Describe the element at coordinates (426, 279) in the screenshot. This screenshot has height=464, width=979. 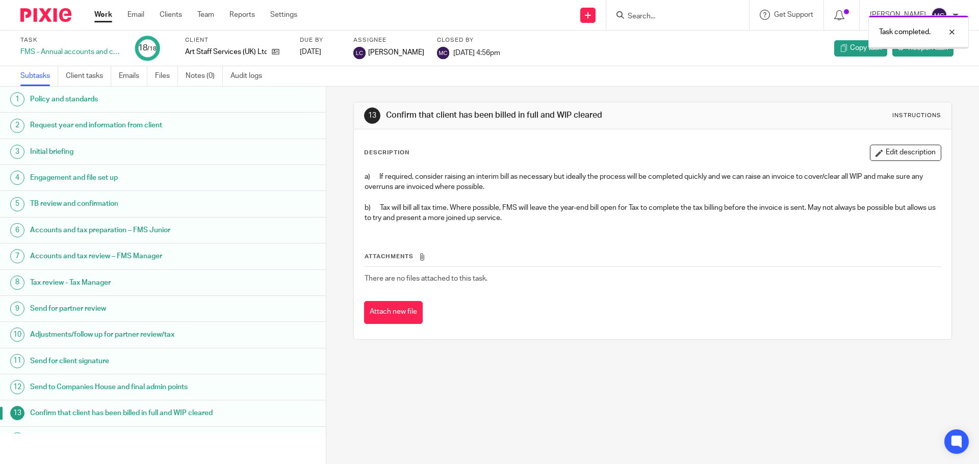
I see `span: There are no files attached to this task.` at that location.